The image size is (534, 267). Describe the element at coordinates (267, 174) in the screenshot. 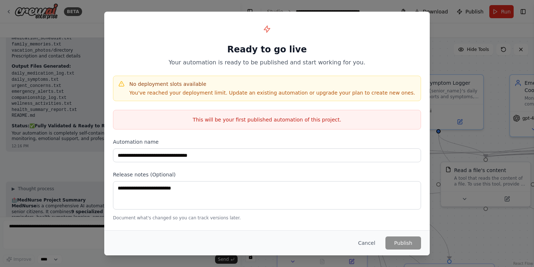

I see `label: Release notes (Optional)` at that location.